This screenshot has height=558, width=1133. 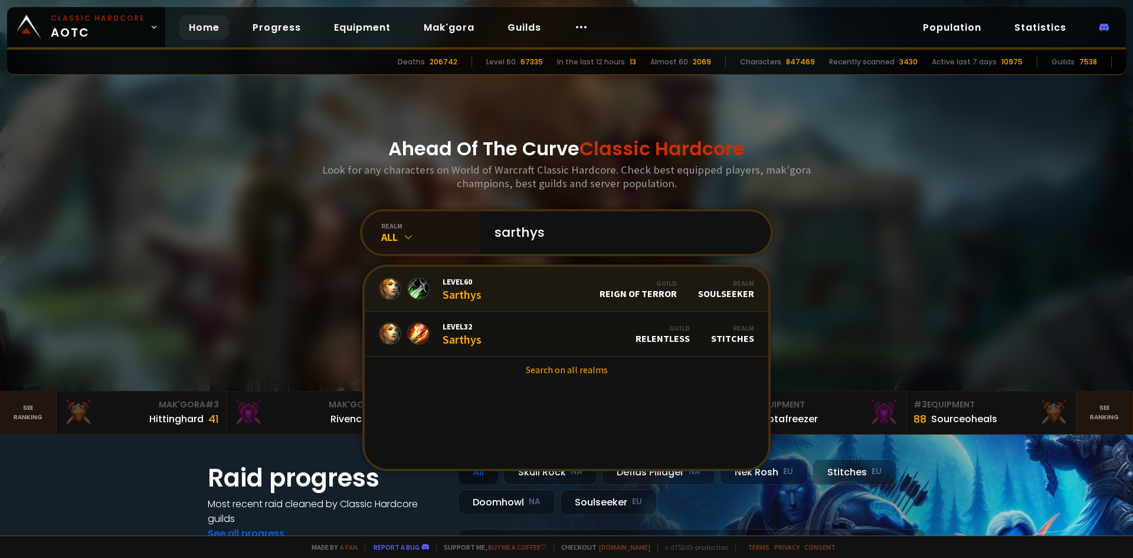 What do you see at coordinates (550, 471) in the screenshot?
I see `div: Skull Rock` at bounding box center [550, 471].